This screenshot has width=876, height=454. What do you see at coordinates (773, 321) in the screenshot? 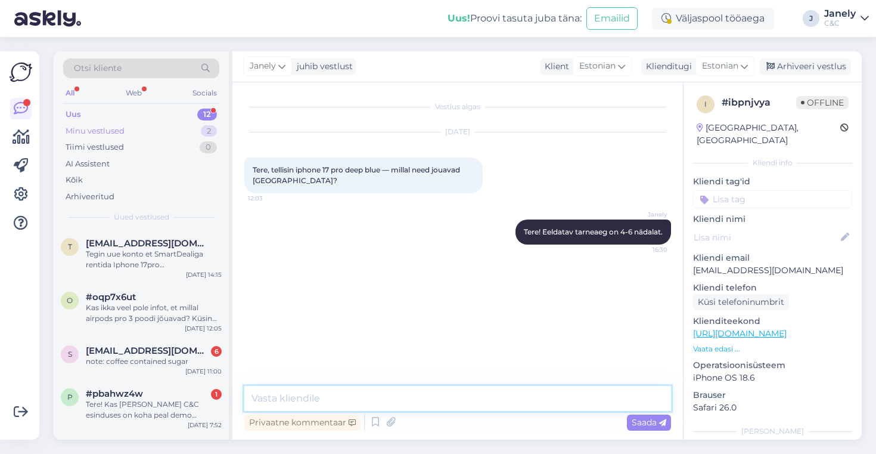
I see `p: Klienditeekond` at bounding box center [773, 321].